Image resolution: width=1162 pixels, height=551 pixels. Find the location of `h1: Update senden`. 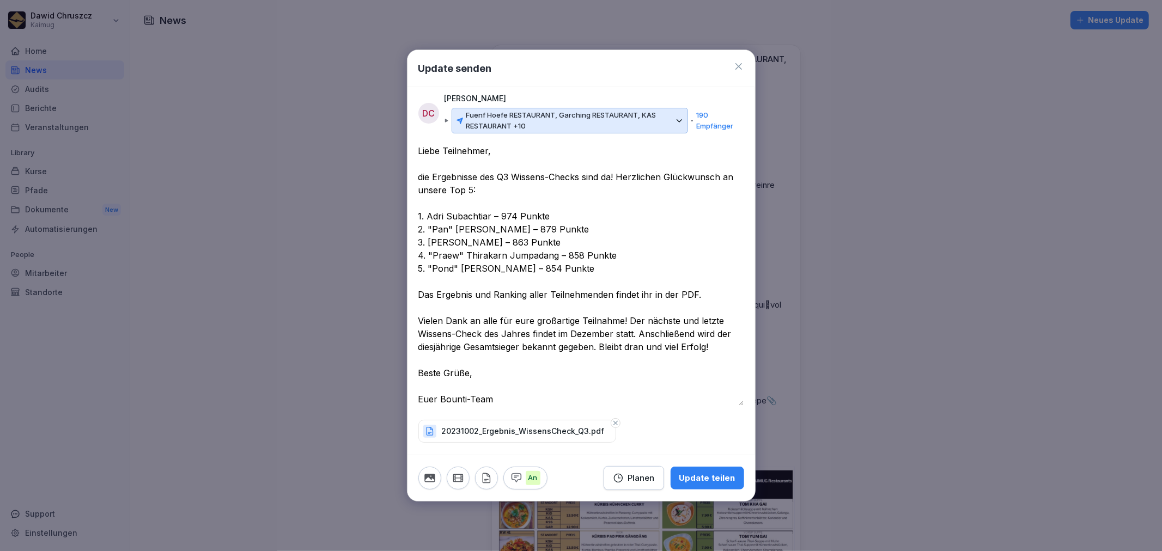

h1: Update senden is located at coordinates (455, 68).